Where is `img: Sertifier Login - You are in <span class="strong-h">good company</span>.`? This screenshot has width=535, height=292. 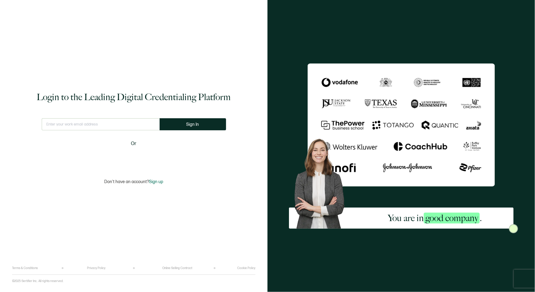 img: Sertifier Login - You are in <span class="strong-h">good company</span>. is located at coordinates (401, 125).